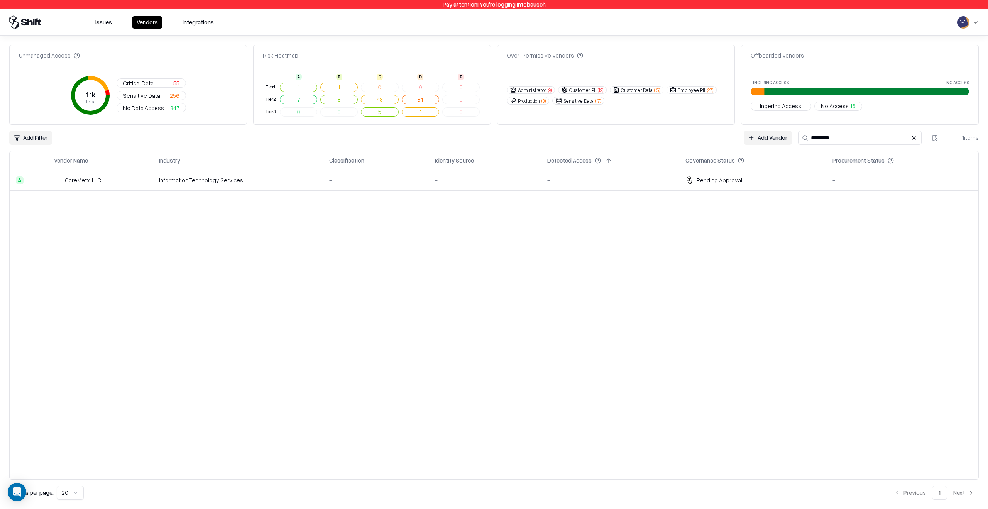 The width and height of the screenshot is (988, 509). Describe the element at coordinates (528, 101) in the screenshot. I see `button: Production(3)` at that location.